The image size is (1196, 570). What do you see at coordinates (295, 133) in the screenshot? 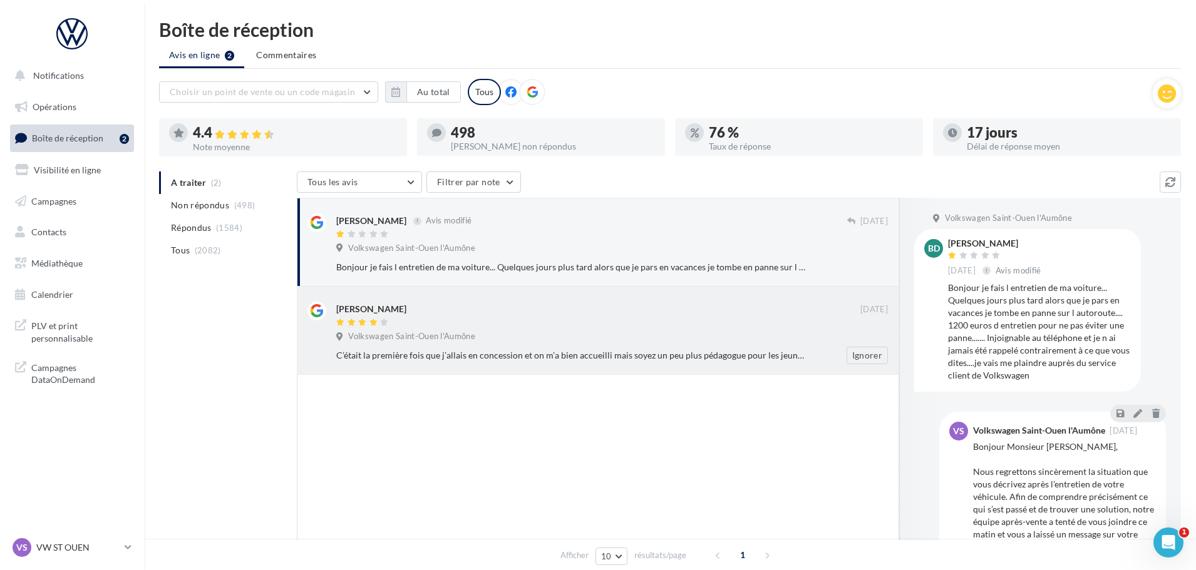
I see `div: 4.4` at bounding box center [295, 133].